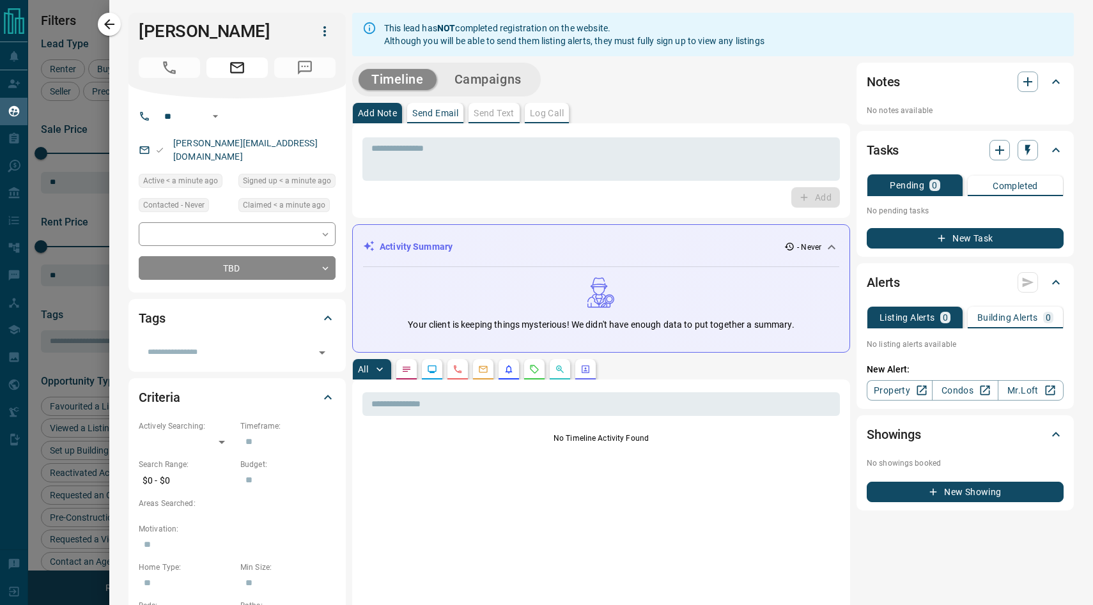  What do you see at coordinates (160, 150) in the screenshot?
I see `svg: Email Valid` at bounding box center [160, 150].